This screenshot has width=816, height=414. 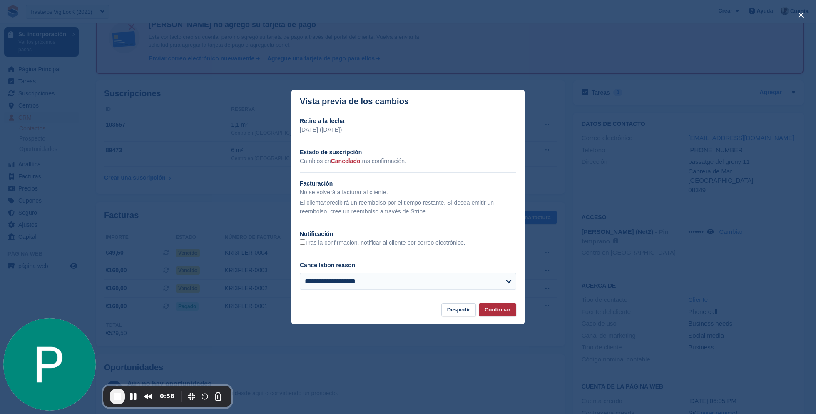 What do you see at coordinates (302, 242) in the screenshot?
I see `input: Tras la confirmación, notificar al cliente por correo electrónico.` at bounding box center [302, 242].